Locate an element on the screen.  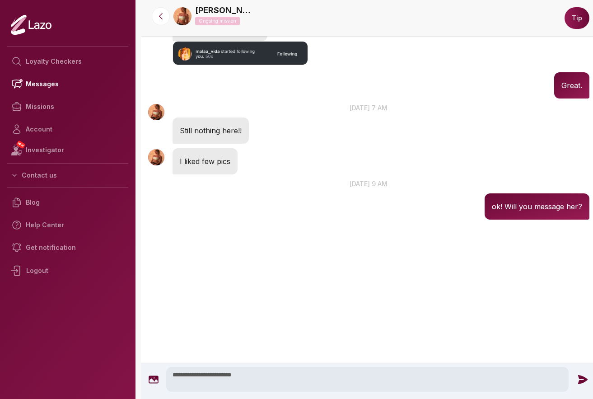
a: Account is located at coordinates (68, 129).